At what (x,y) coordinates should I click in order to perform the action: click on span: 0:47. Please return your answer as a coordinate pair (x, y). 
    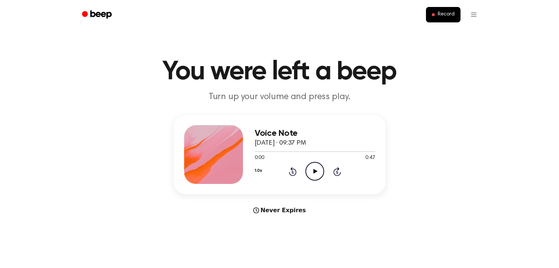
    Looking at the image, I should click on (370, 158).